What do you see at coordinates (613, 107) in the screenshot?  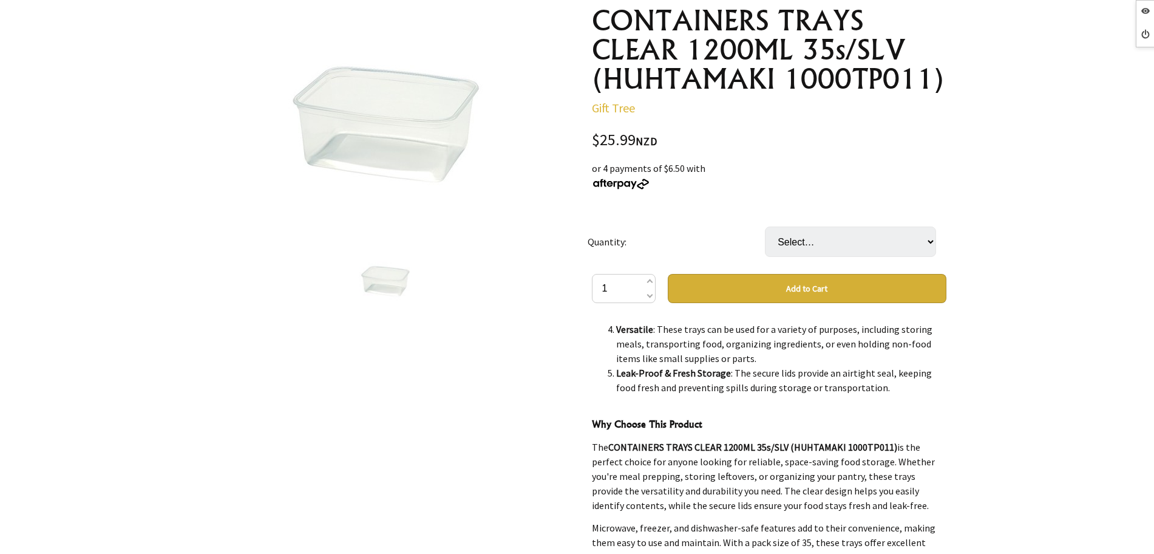 I see `a: Gift Tree` at bounding box center [613, 107].